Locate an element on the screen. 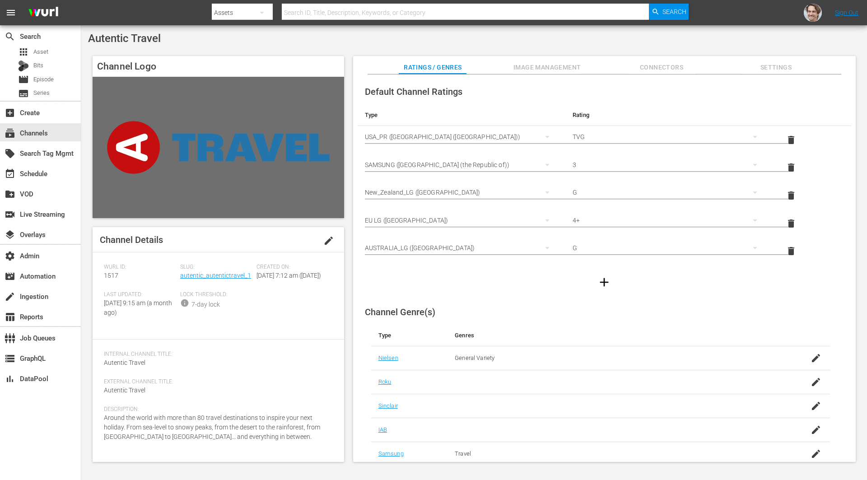 The height and width of the screenshot is (480, 867). a: IAB is located at coordinates (383, 430).